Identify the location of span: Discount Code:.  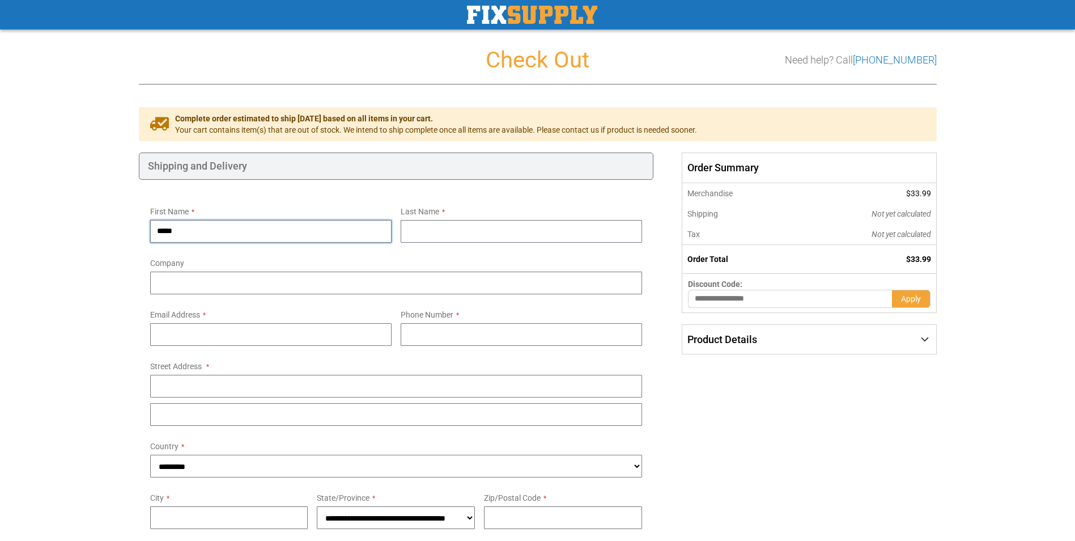
(715, 284).